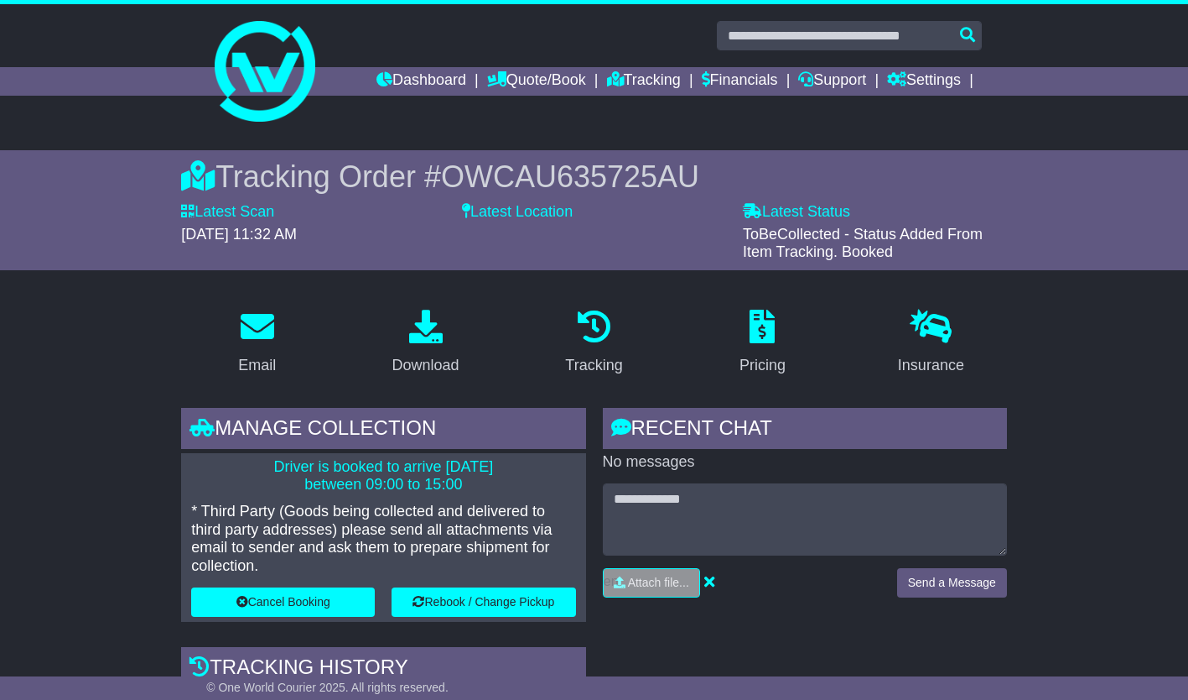 The image size is (1188, 700). I want to click on div: Tracking, so click(594, 365).